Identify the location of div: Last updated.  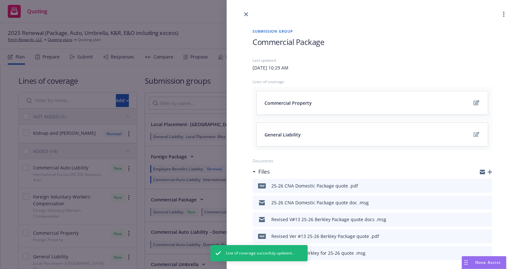
(372, 60).